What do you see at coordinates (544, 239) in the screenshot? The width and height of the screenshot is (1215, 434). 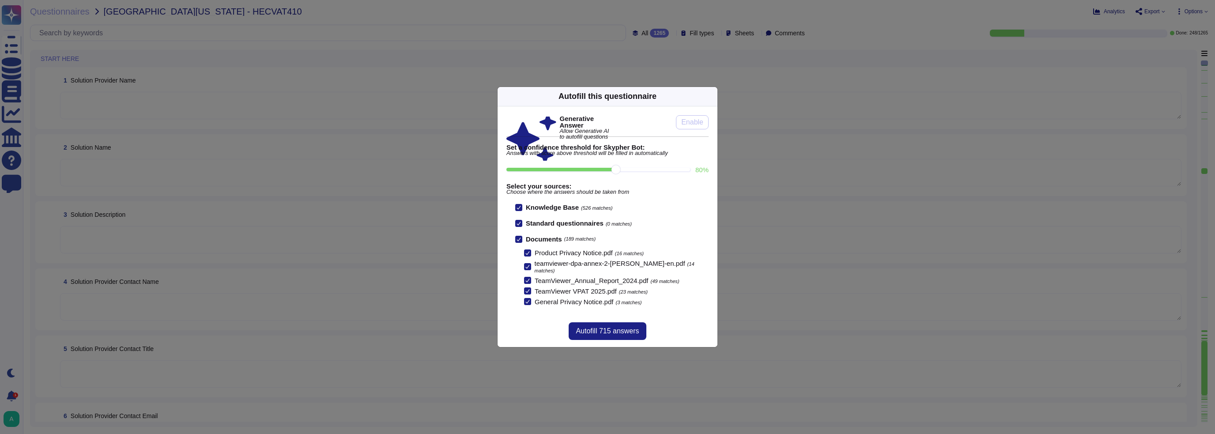 I see `b: Documents` at bounding box center [544, 239].